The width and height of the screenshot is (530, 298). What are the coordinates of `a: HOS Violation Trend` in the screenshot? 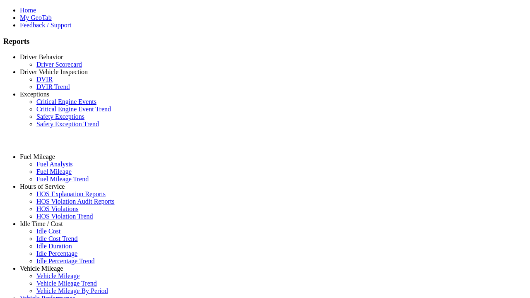 It's located at (65, 216).